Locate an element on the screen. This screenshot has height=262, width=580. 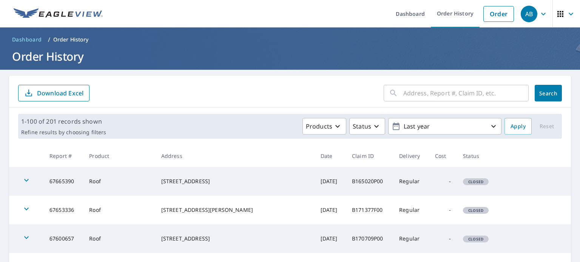
p: Status is located at coordinates (362, 126).